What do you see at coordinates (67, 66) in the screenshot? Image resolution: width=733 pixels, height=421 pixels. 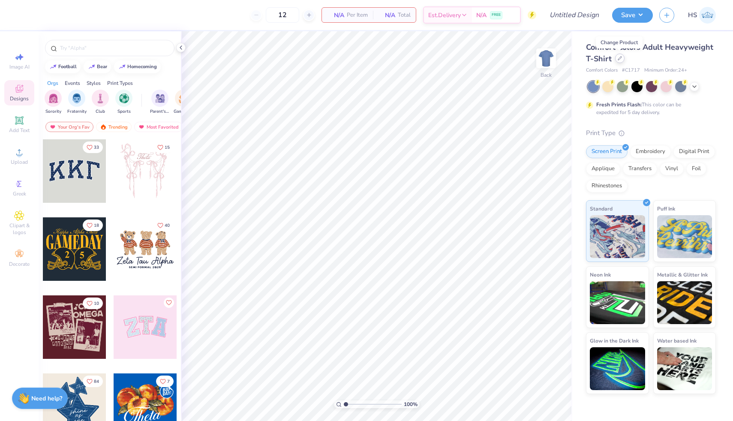 I see `div: football` at bounding box center [67, 66].